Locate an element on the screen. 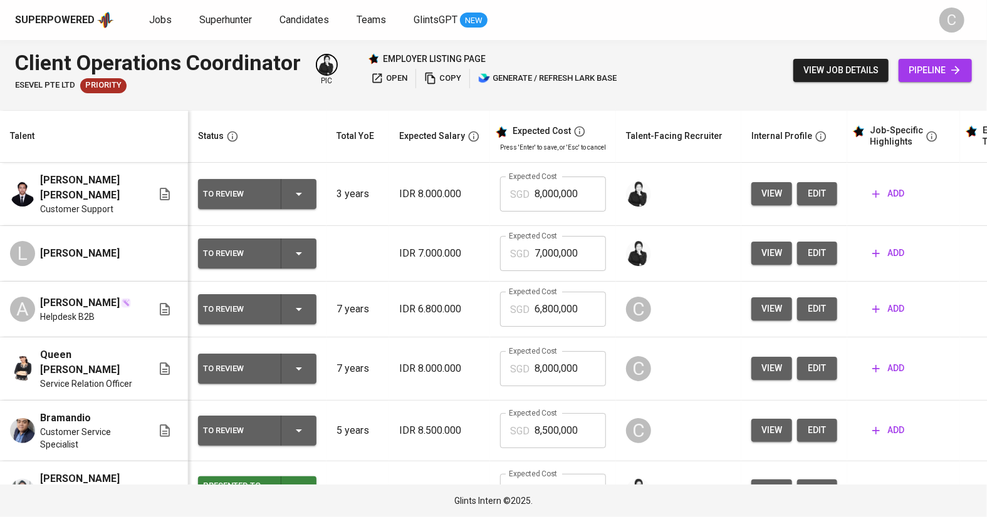  span: generate / refresh lark base is located at coordinates (547, 78).